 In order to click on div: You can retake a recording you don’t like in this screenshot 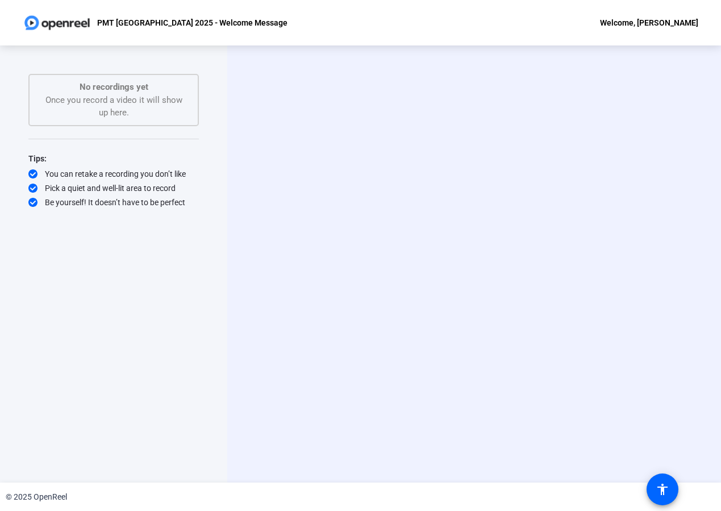, I will do `click(114, 174)`.